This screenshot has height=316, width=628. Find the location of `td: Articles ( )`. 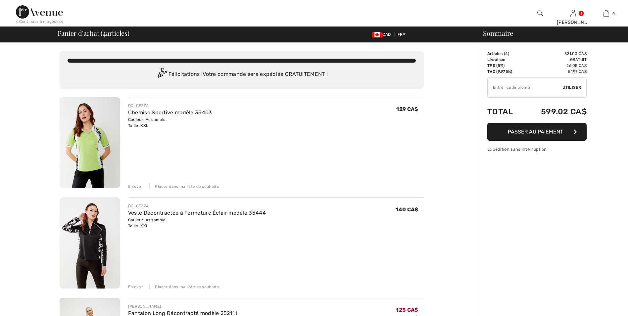

td: Articles ( ) is located at coordinates (505, 54).